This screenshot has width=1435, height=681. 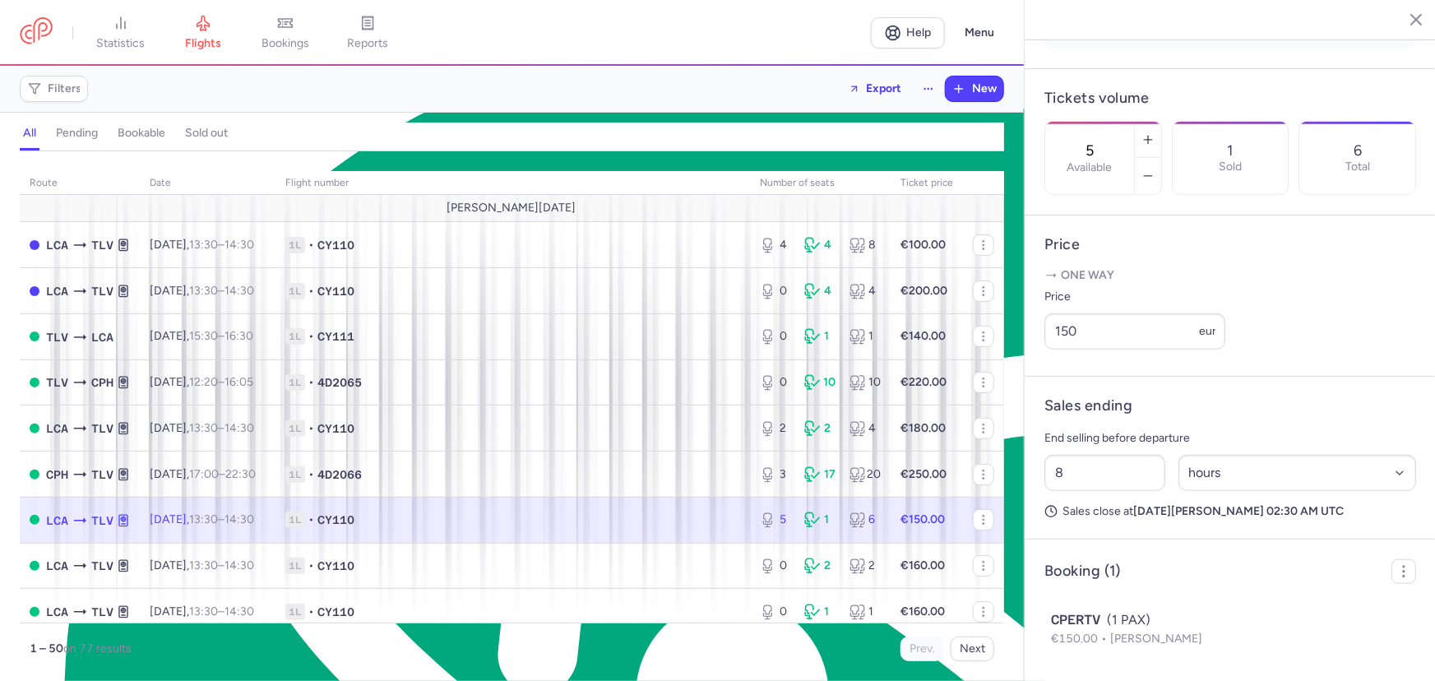 What do you see at coordinates (1230, 438) in the screenshot?
I see `p: End selling before departure` at bounding box center [1230, 438].